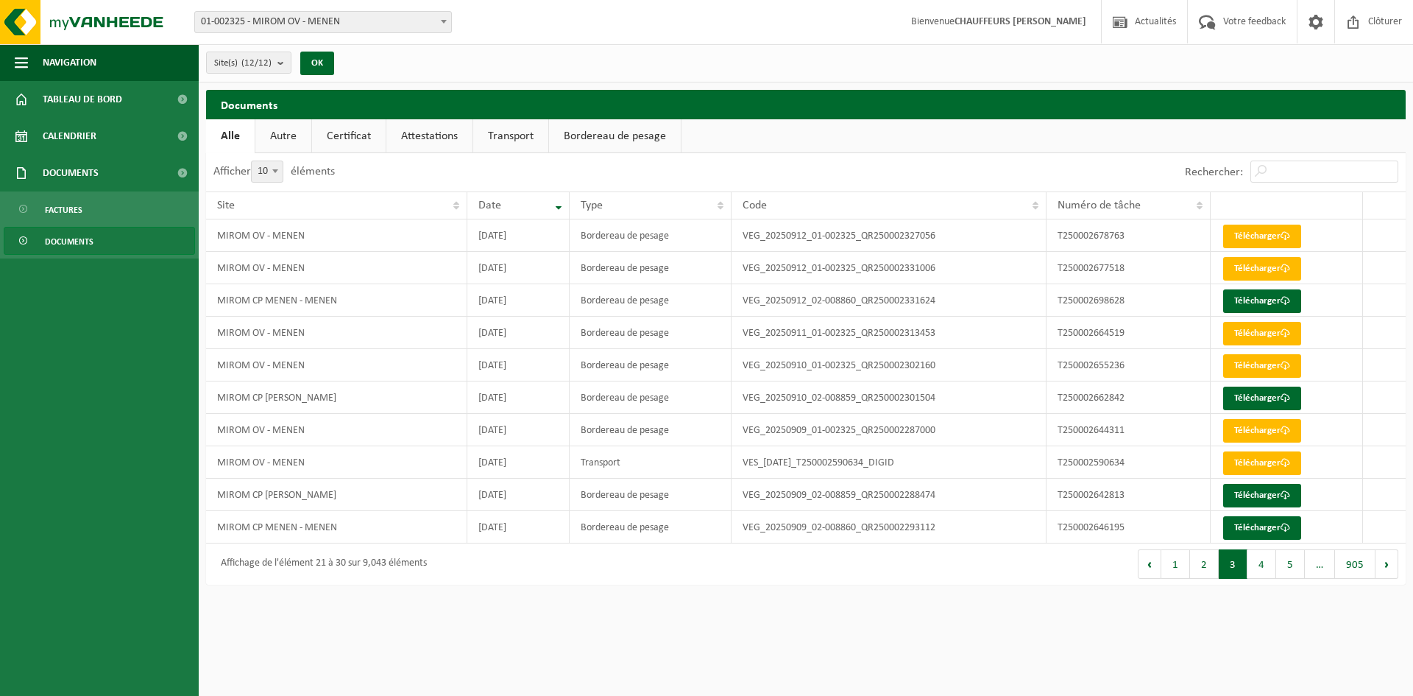 Image resolution: width=1413 pixels, height=696 pixels. What do you see at coordinates (1129, 527) in the screenshot?
I see `td: T250002646195` at bounding box center [1129, 527].